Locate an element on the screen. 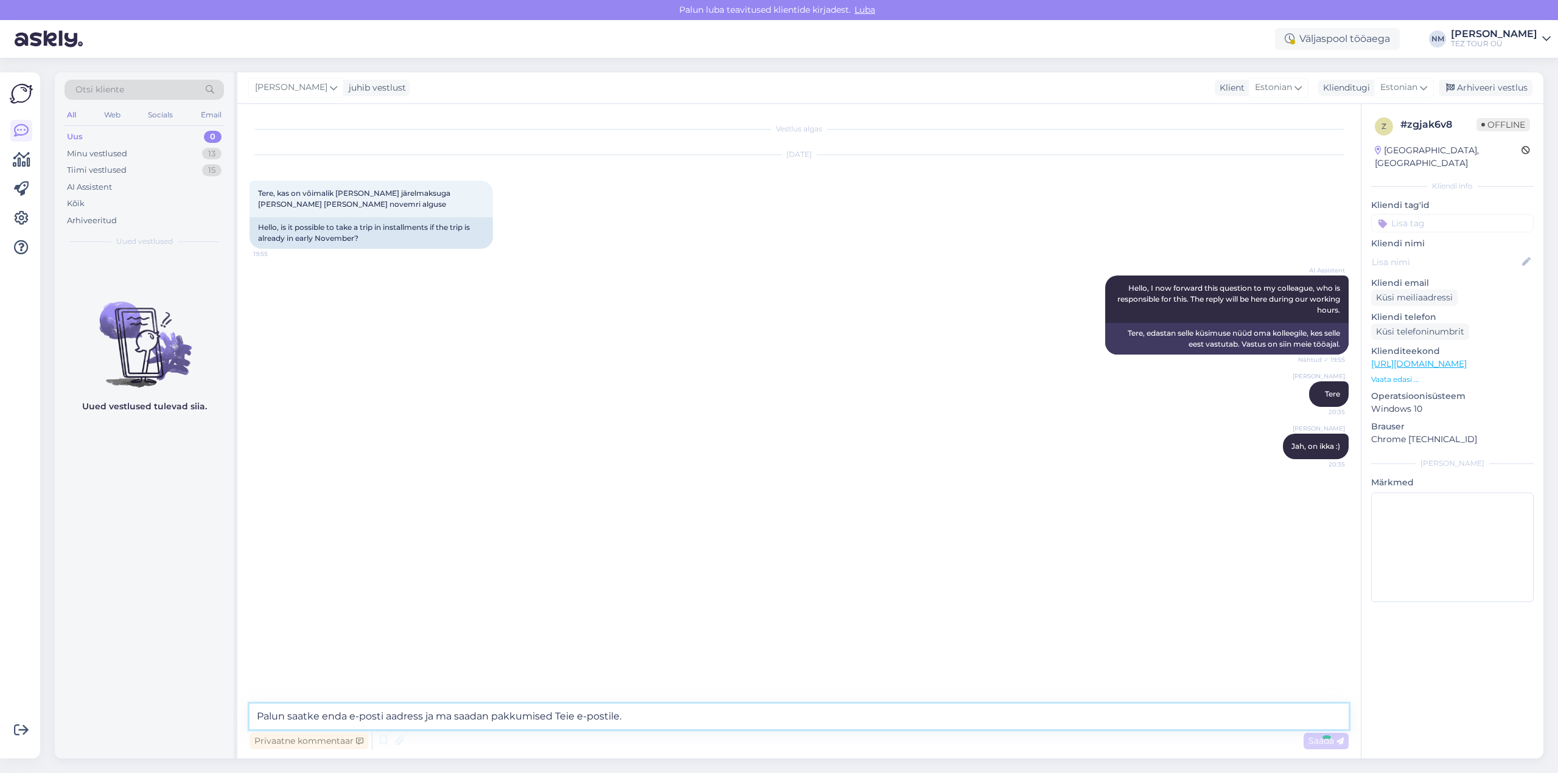  span: Jah, on ikka :) is located at coordinates (1315, 446).